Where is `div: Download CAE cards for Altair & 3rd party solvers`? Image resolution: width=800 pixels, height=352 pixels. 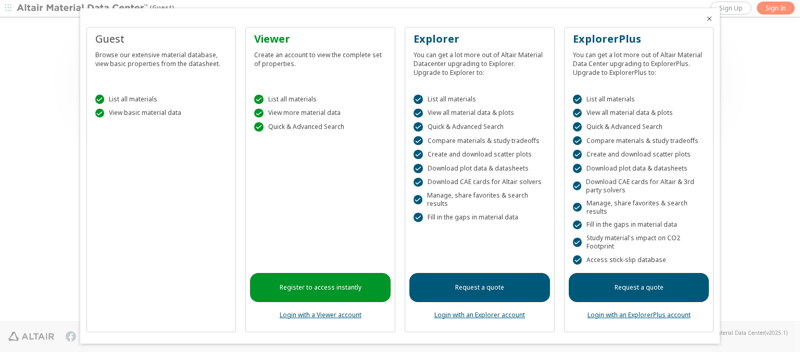
div: Download CAE cards for Altair & 3rd party solvers is located at coordinates (639, 186).